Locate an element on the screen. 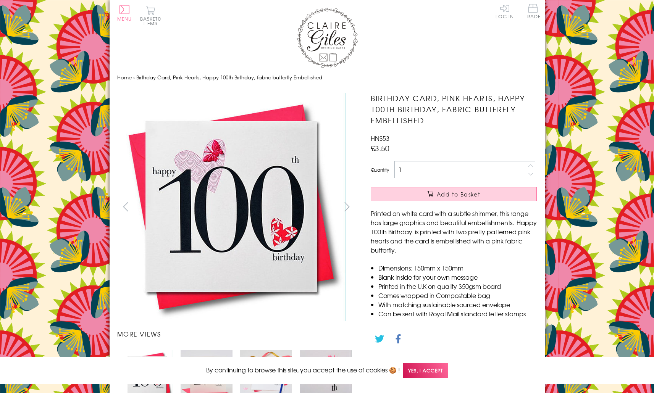 Image resolution: width=654 pixels, height=393 pixels. li: Blank inside for your own message is located at coordinates (458, 277).